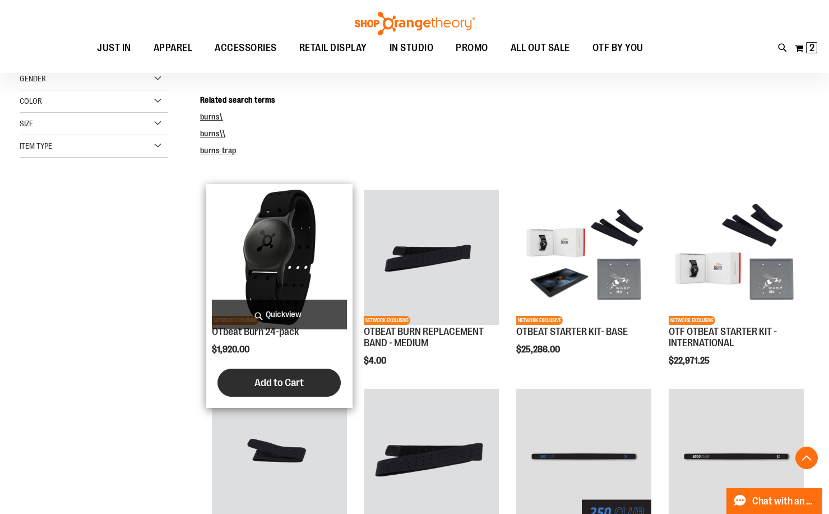 Image resolution: width=829 pixels, height=514 pixels. What do you see at coordinates (279, 314) in the screenshot?
I see `span: Quickview` at bounding box center [279, 314].